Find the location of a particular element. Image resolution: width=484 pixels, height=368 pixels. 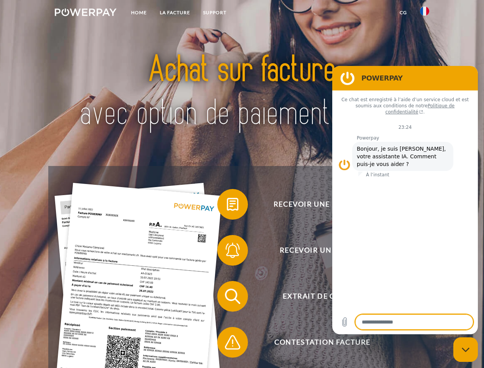

a: LA FACTURE is located at coordinates (175, 13).